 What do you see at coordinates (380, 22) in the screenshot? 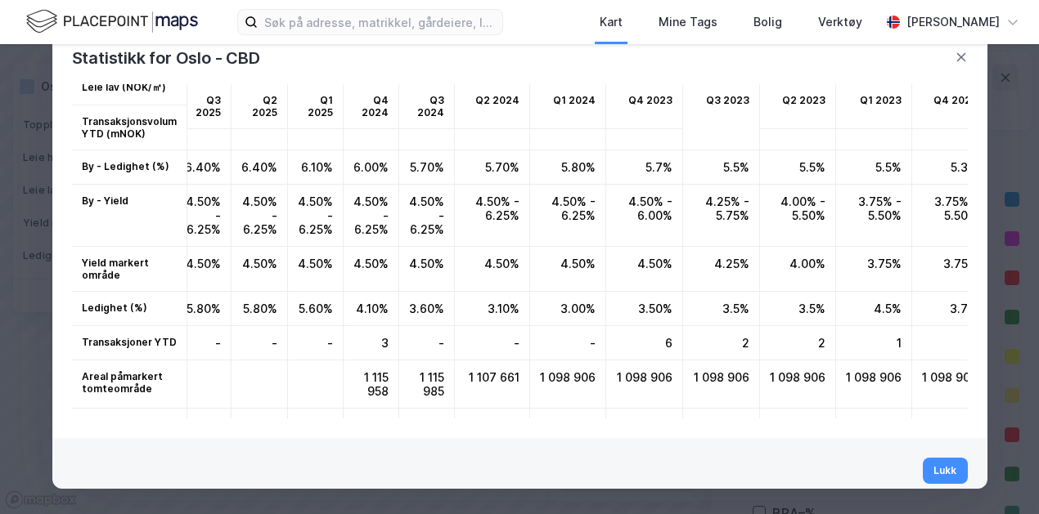
I see `input: Søk på adresse, matrikkel, gårdeiere, leietakere eller personer` at bounding box center [380, 22].